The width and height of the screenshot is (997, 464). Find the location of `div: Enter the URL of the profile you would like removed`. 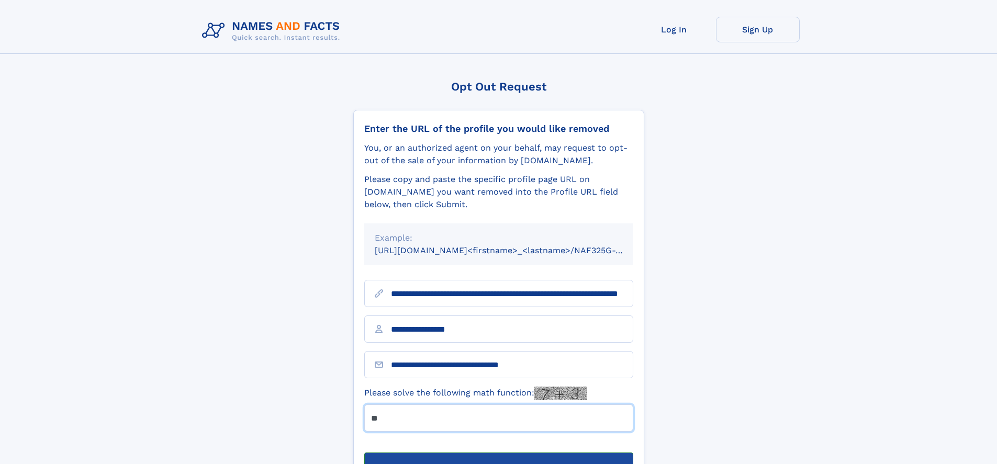

div: Enter the URL of the profile you would like removed is located at coordinates (499, 129).